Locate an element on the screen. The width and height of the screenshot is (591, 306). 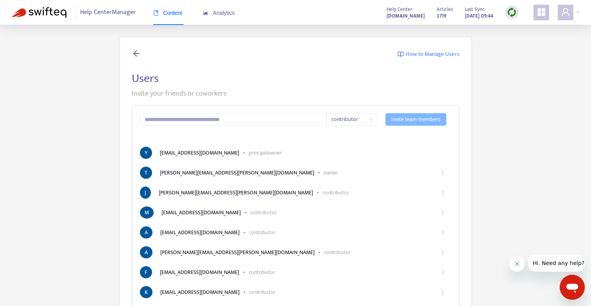
a: How to Manage Users is located at coordinates (428, 54).